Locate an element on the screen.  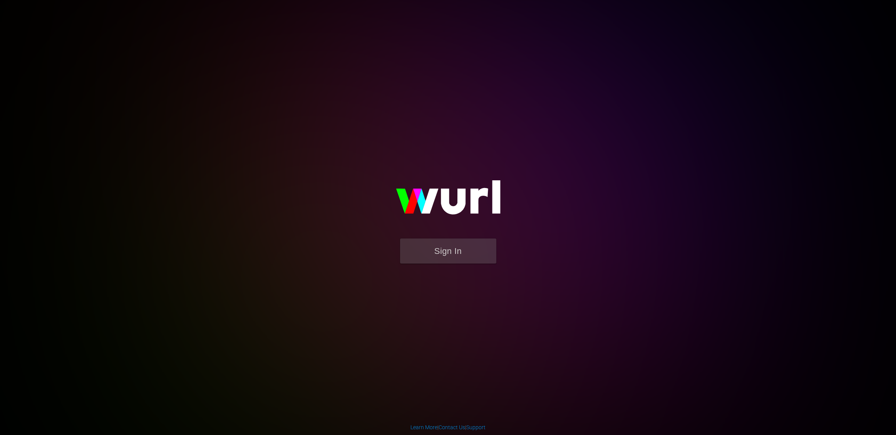
img: wurl-logo-on-black-223613ac3d8ba8fe6dc639794a292ebdb59501304c7dfd60c99c58986ef67473.svg is located at coordinates (448, 201).